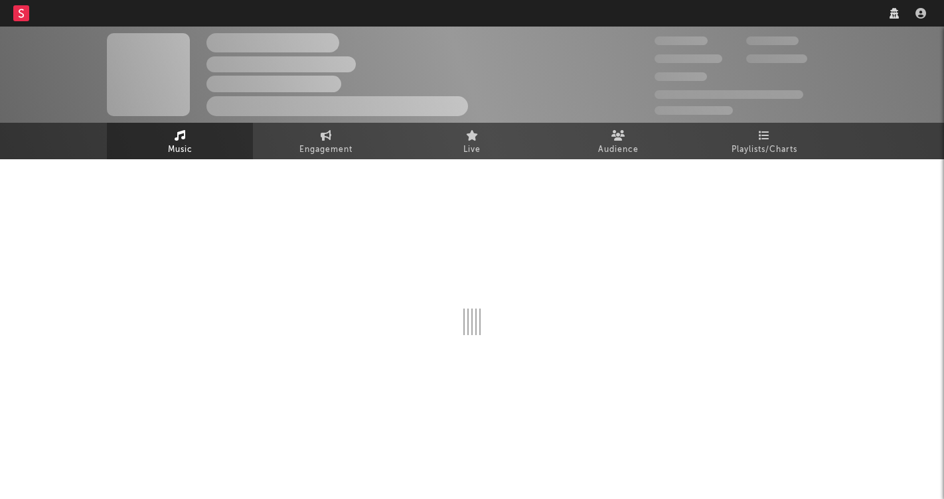  Describe the element at coordinates (180, 141) in the screenshot. I see `a: Music` at that location.